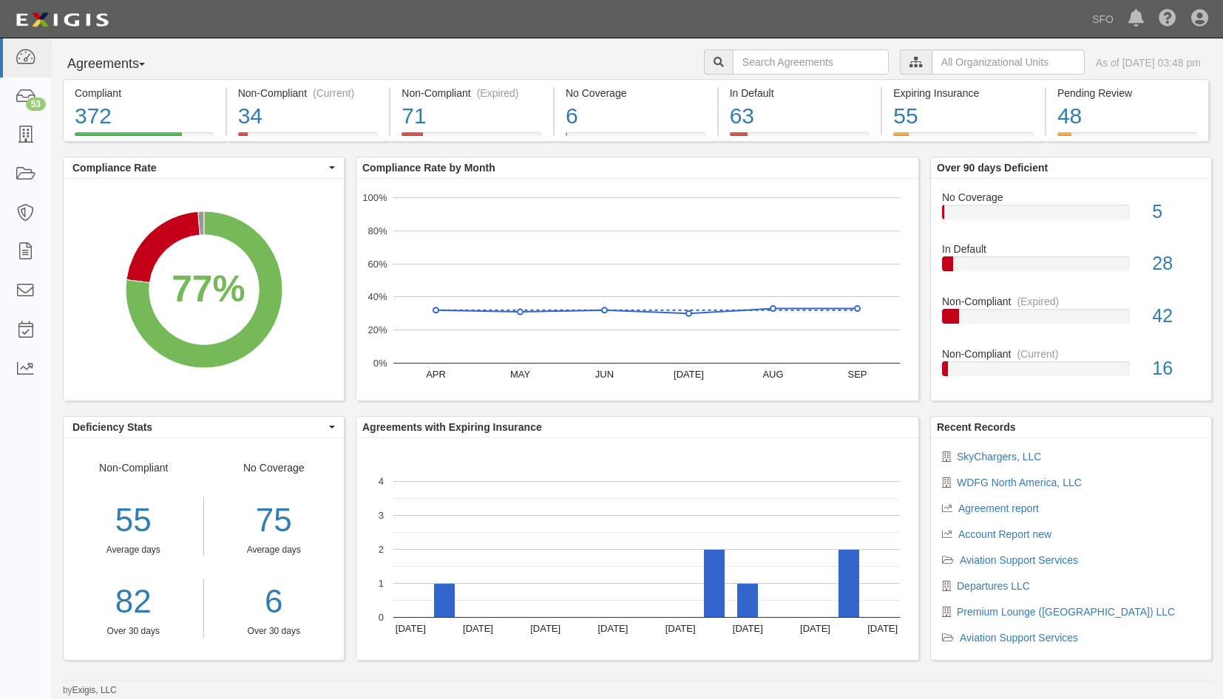 This screenshot has height=699, width=1223. I want to click on a: Non-Compliant(Current)34, so click(308, 138).